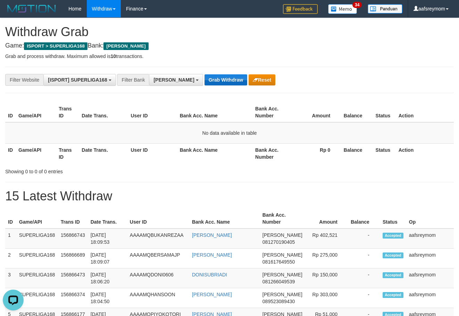  I want to click on td: 156866743, so click(73, 239).